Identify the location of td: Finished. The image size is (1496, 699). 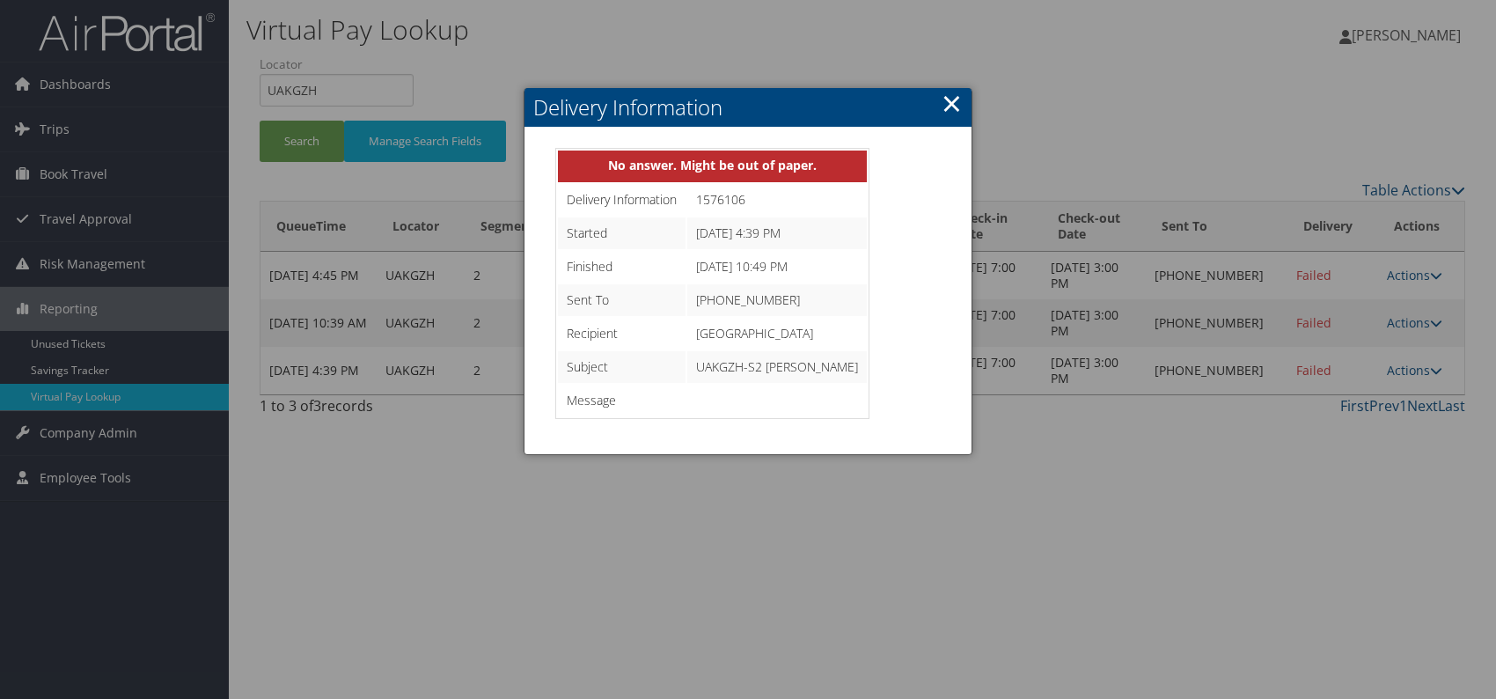
(621, 267).